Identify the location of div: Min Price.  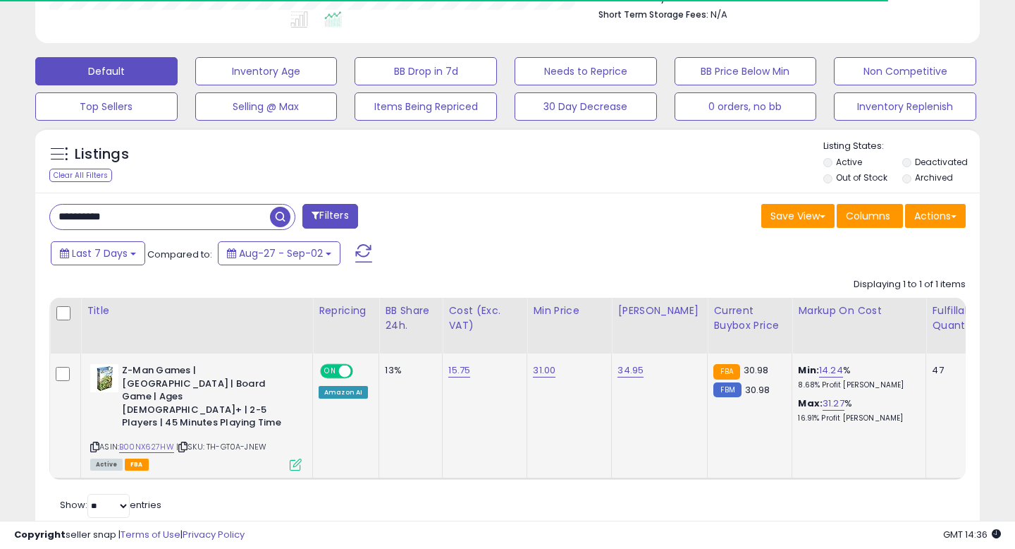
(569, 310).